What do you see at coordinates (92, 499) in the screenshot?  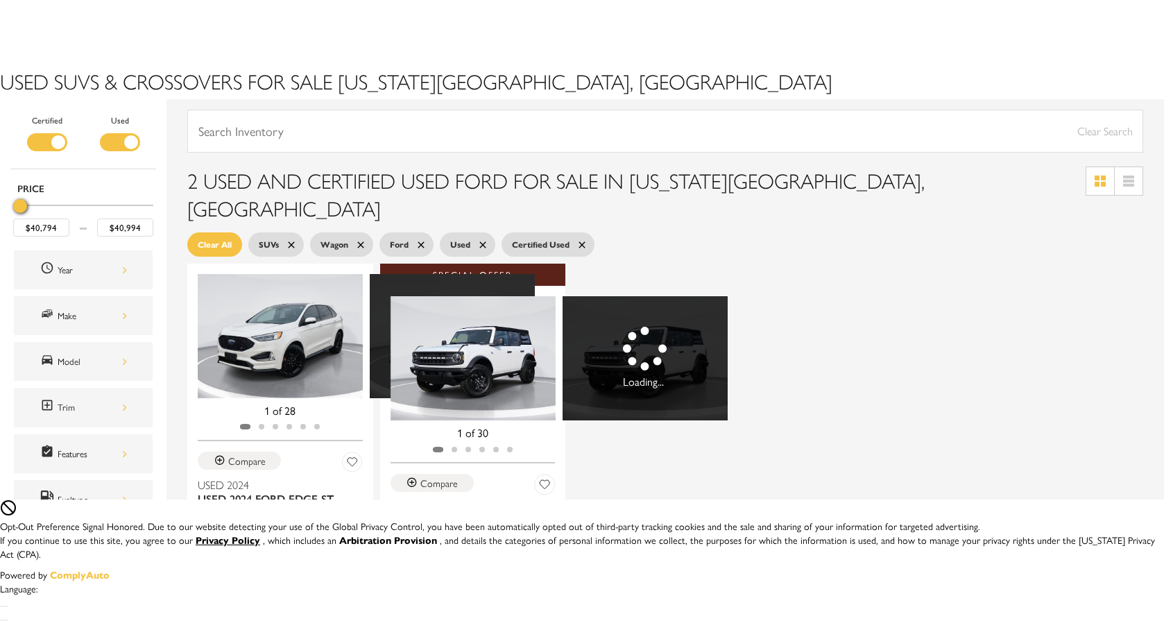 I see `div: Fueltype` at bounding box center [92, 499].